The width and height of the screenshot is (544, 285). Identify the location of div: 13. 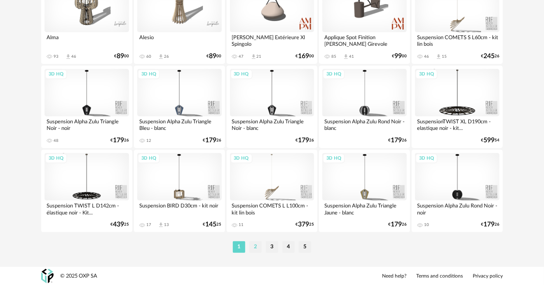
(166, 224).